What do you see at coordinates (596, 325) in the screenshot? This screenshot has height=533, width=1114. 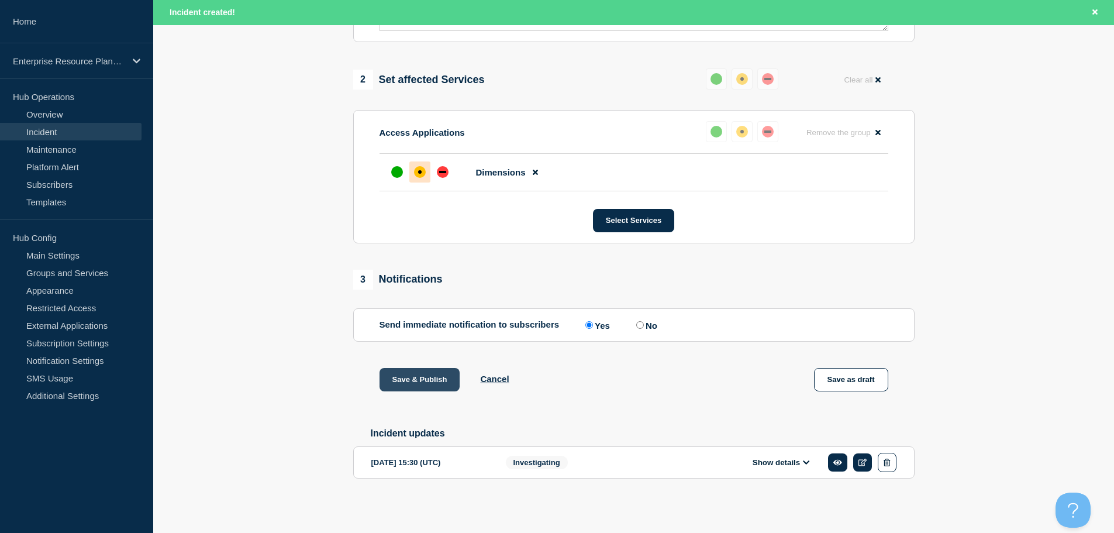 I see `label: Yes` at bounding box center [596, 325].